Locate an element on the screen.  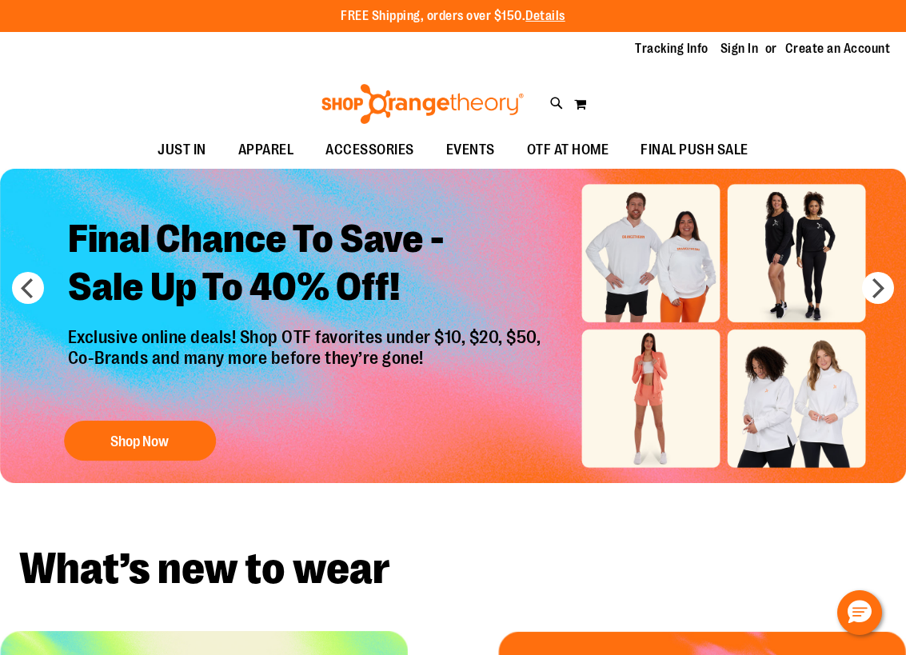
button: Shop Now is located at coordinates (140, 441).